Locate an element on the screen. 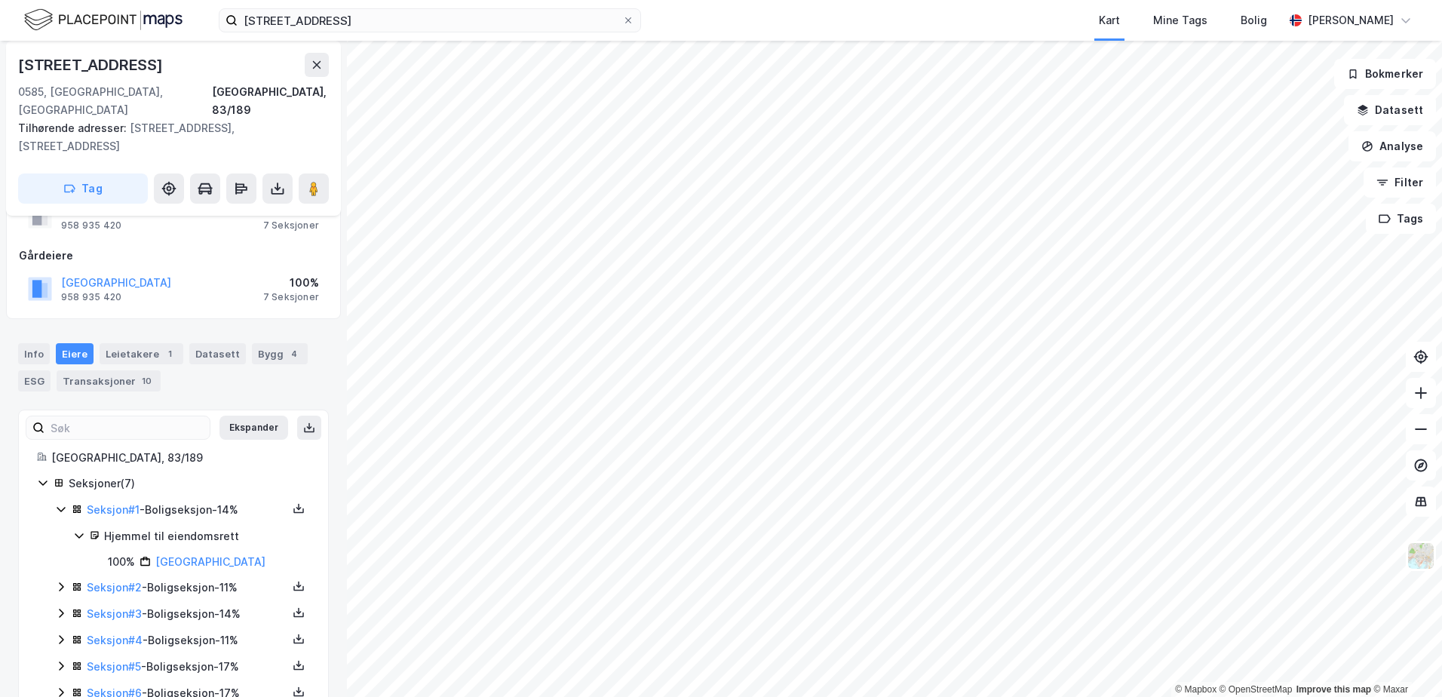  div: 4 is located at coordinates (294, 354).